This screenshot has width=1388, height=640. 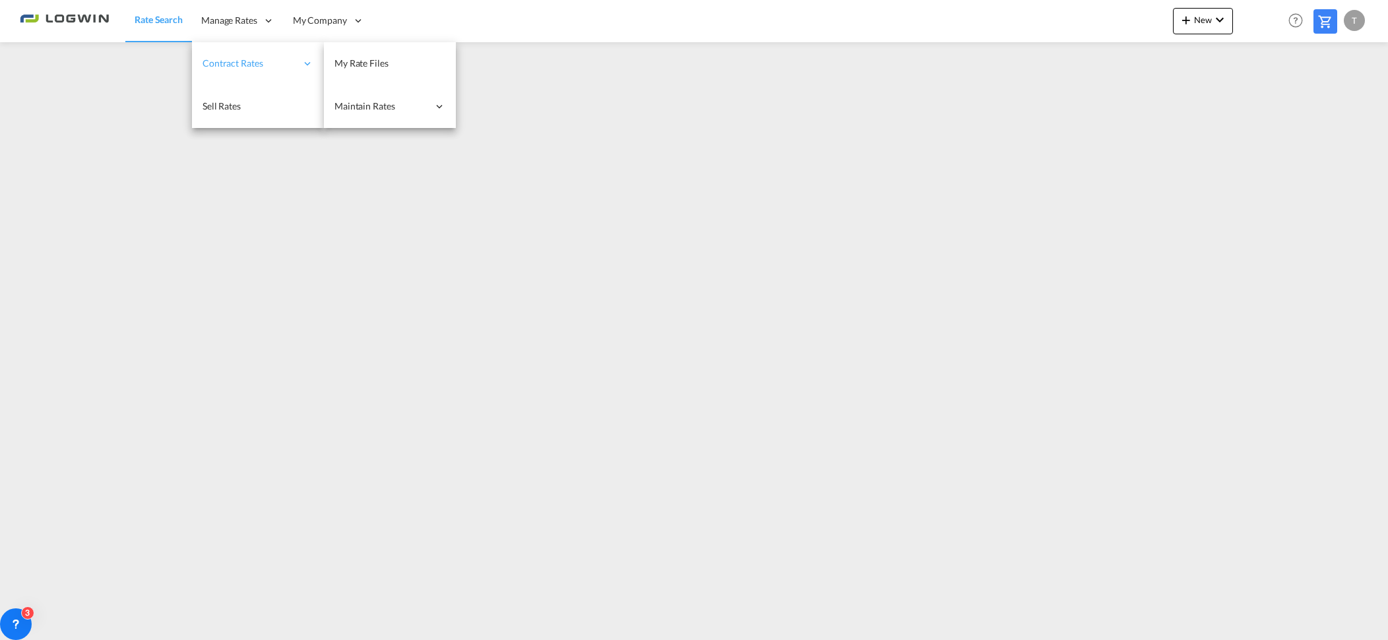 What do you see at coordinates (1186, 20) in the screenshot?
I see `md-icon: icon-plus 400-fg` at bounding box center [1186, 20].